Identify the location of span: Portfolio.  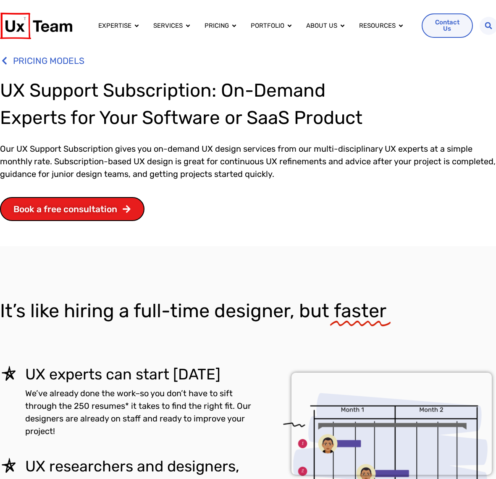
(268, 26).